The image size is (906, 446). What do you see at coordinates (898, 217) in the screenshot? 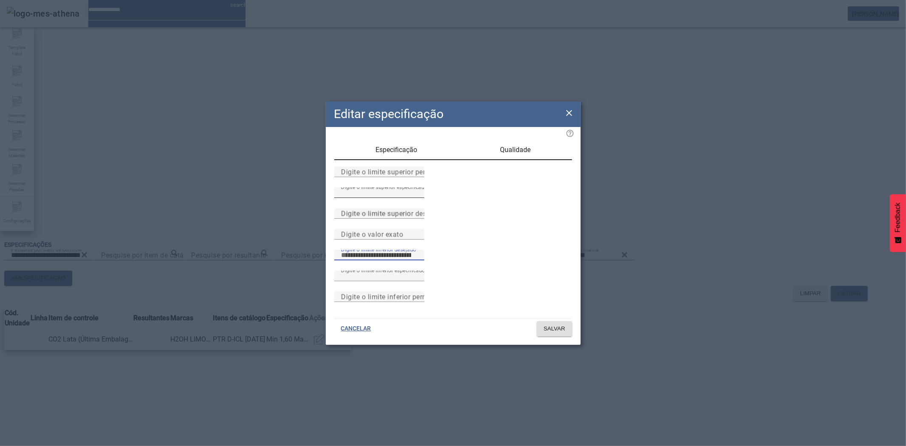
I see `span: Feedback` at bounding box center [898, 217].